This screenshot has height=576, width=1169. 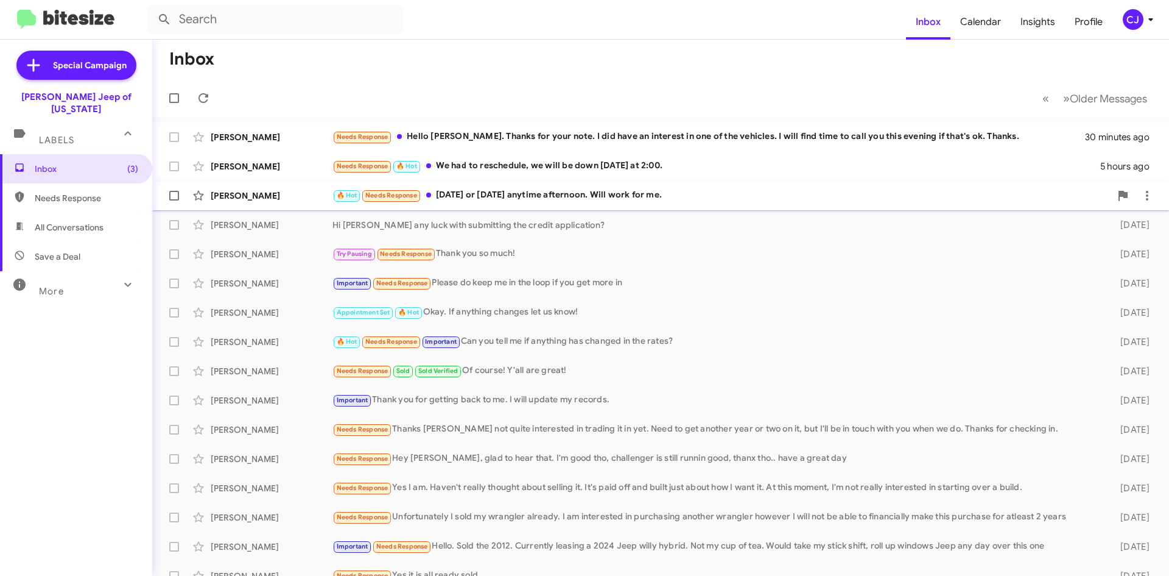 What do you see at coordinates (717, 253) in the screenshot?
I see `div: Thank you so much!` at bounding box center [717, 253].